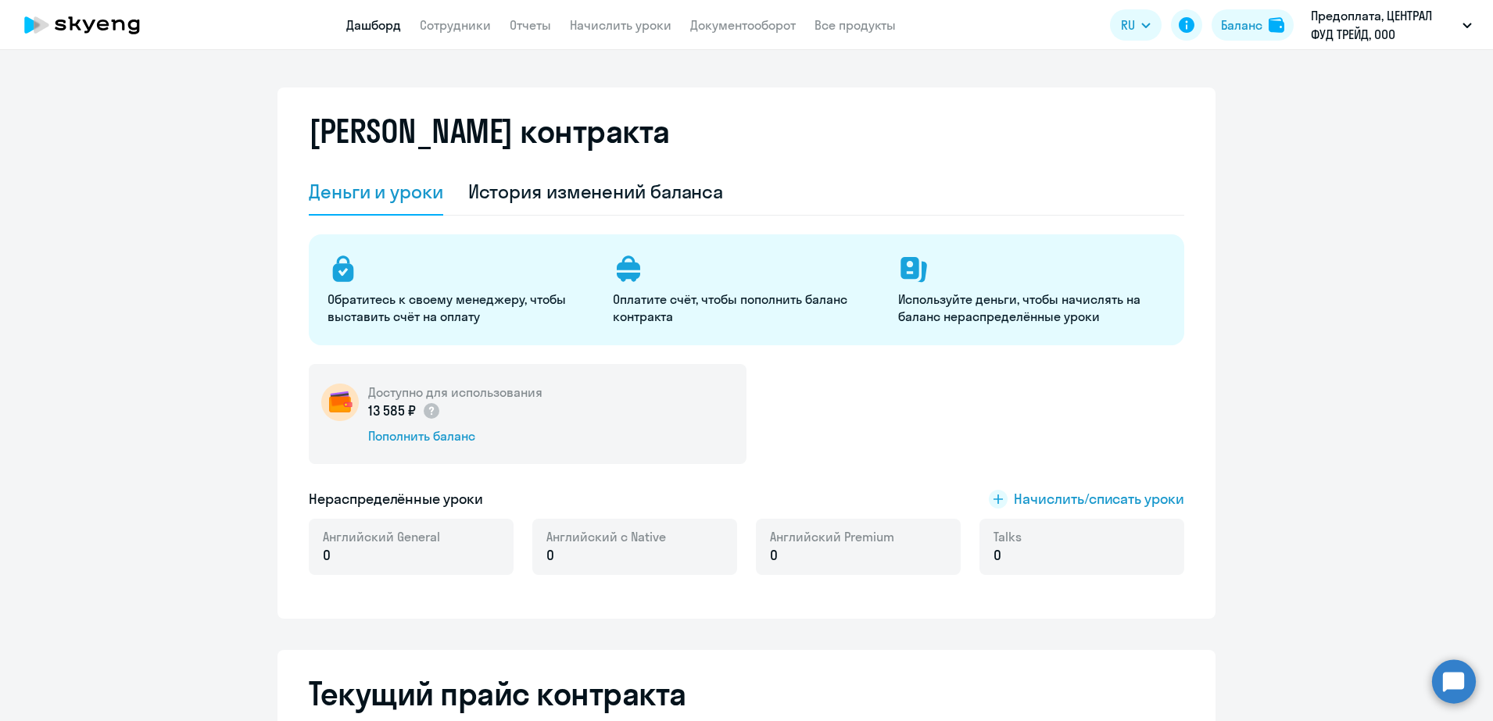 This screenshot has width=1493, height=721. Describe the element at coordinates (596, 191) in the screenshot. I see `div: История изменений баланса` at that location.